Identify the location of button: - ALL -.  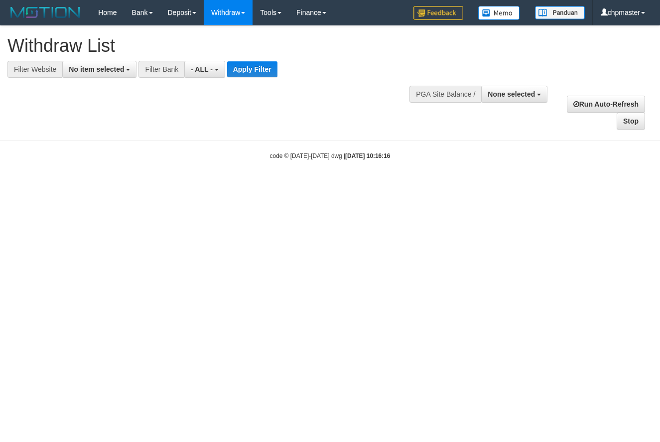
(204, 69).